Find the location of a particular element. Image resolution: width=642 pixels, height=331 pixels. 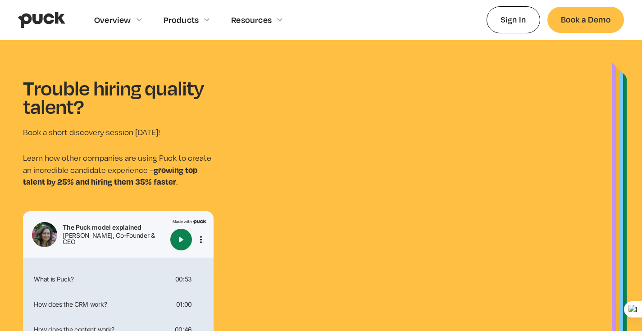

button: More options is located at coordinates (201, 240).